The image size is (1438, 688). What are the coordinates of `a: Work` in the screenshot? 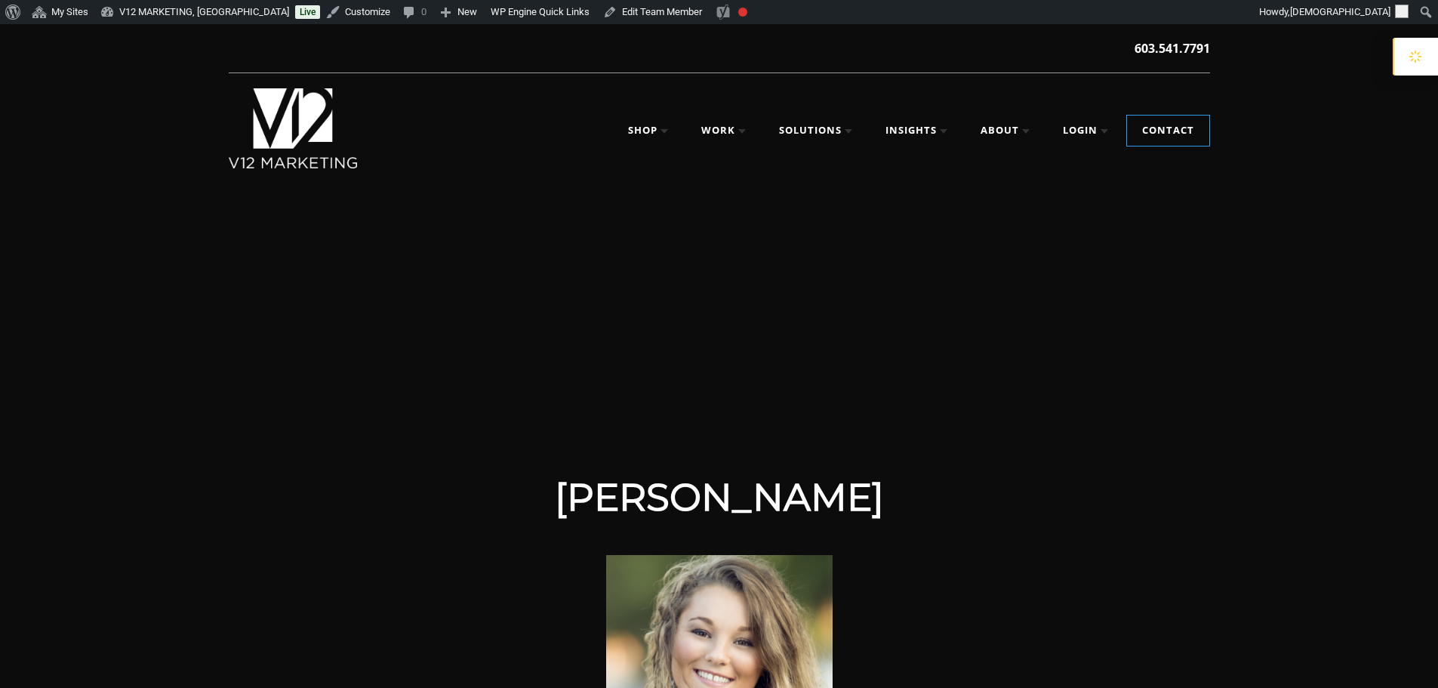 It's located at (723, 131).